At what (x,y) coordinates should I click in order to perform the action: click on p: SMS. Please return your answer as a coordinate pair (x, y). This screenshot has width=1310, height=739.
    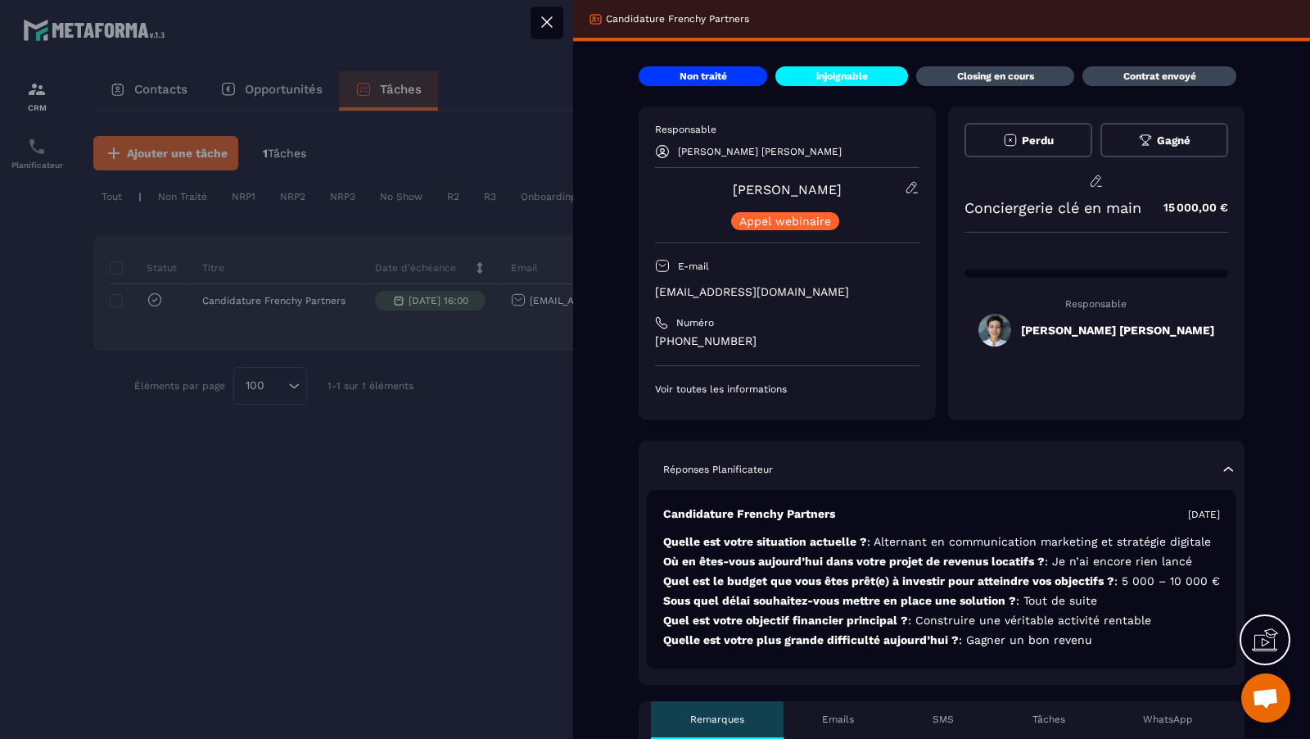
    Looking at the image, I should click on (943, 719).